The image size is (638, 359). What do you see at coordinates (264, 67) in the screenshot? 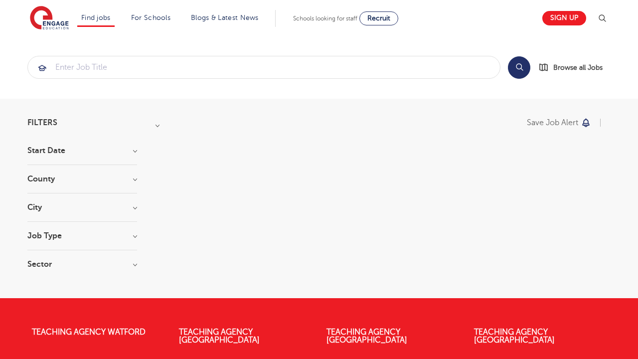
I see `div: Submit` at bounding box center [264, 67].